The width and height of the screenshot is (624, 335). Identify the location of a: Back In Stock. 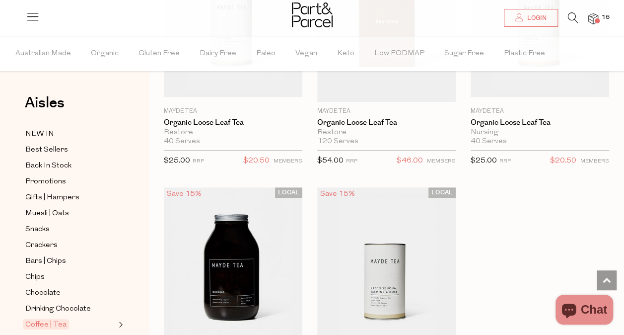
(70, 165).